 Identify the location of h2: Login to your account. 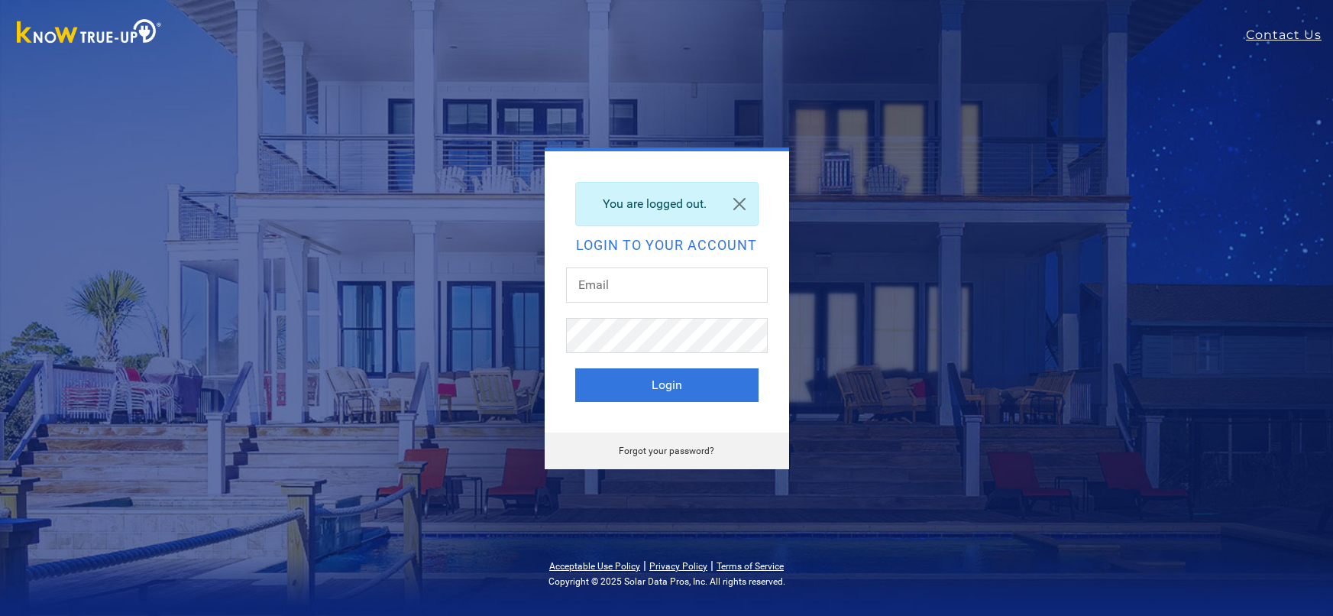
(667, 245).